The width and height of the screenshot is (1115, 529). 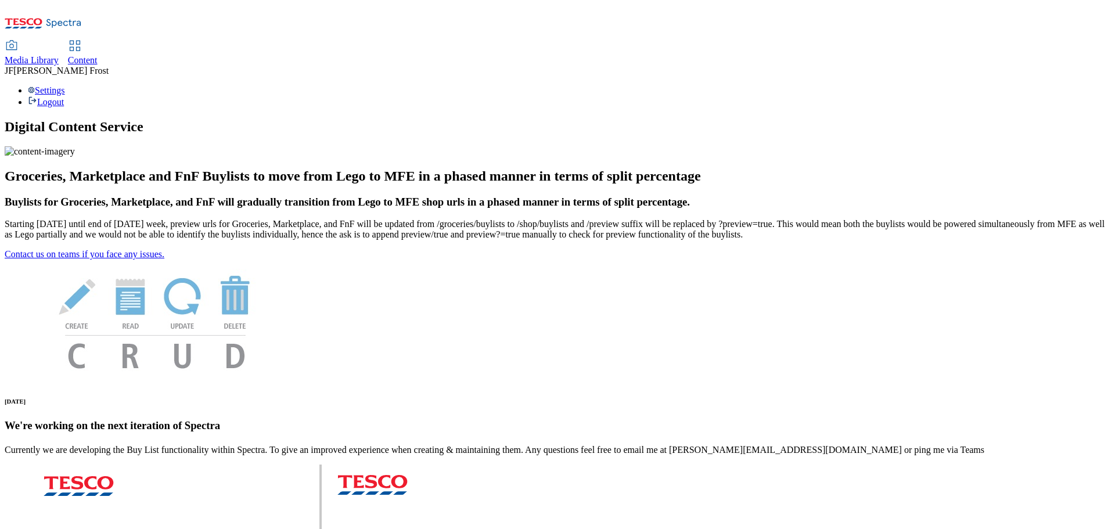 What do you see at coordinates (31, 53) in the screenshot?
I see `a: Media Library` at bounding box center [31, 53].